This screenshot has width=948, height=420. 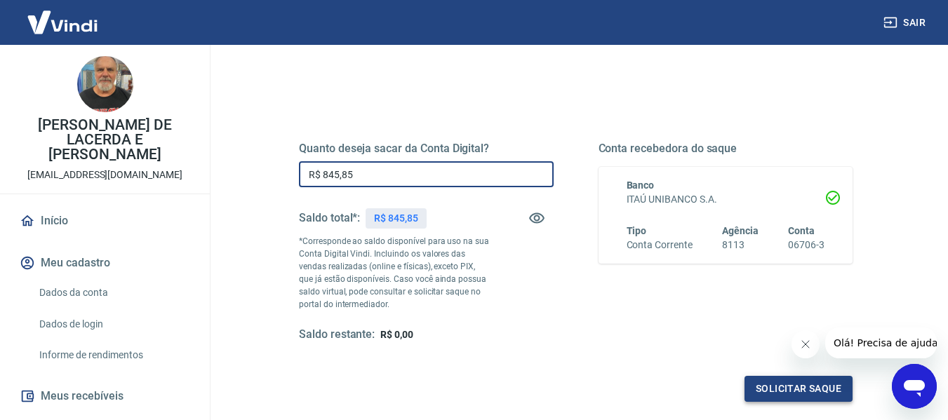 What do you see at coordinates (802, 231) in the screenshot?
I see `span: Conta` at bounding box center [802, 231].